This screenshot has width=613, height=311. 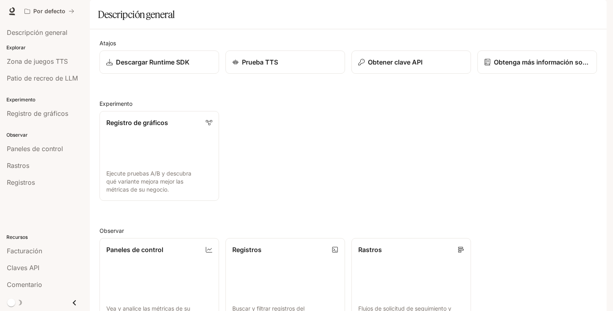 What do you see at coordinates (370, 250) in the screenshot?
I see `font: Rastros` at bounding box center [370, 250].